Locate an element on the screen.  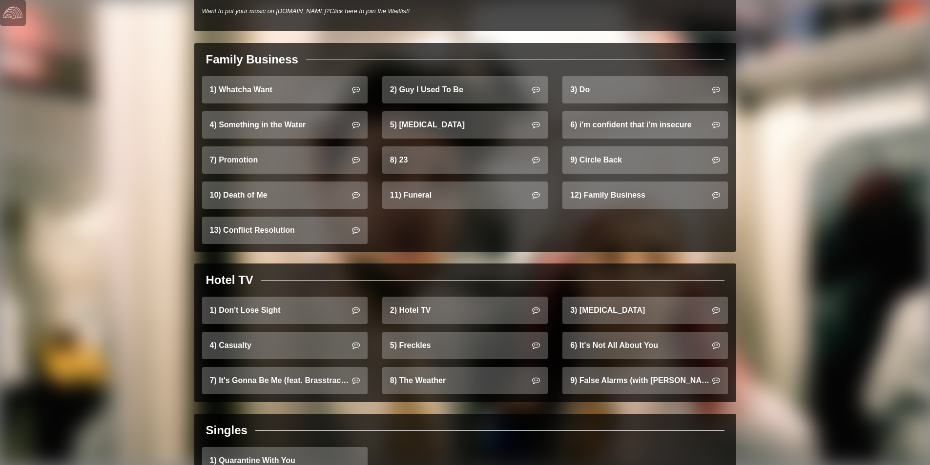
a: 1) Don't Lose Sight is located at coordinates (285, 311).